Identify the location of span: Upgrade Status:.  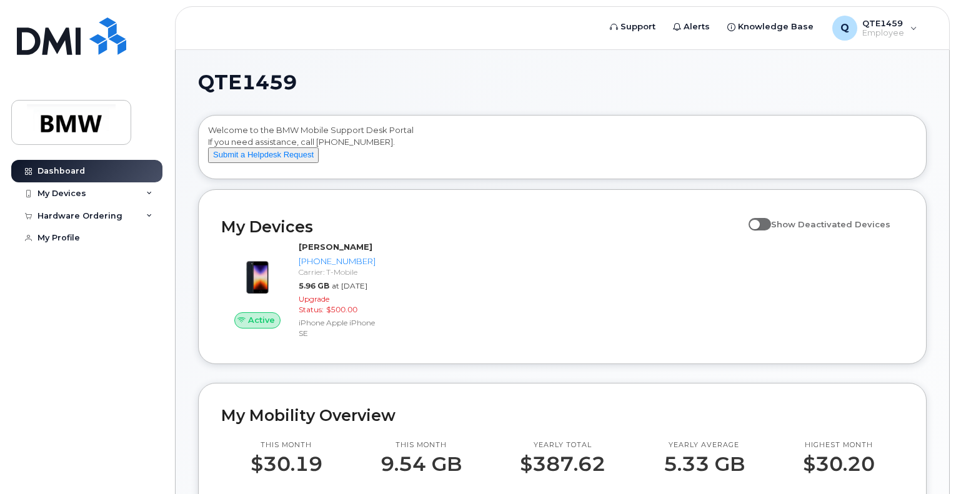
(314, 304).